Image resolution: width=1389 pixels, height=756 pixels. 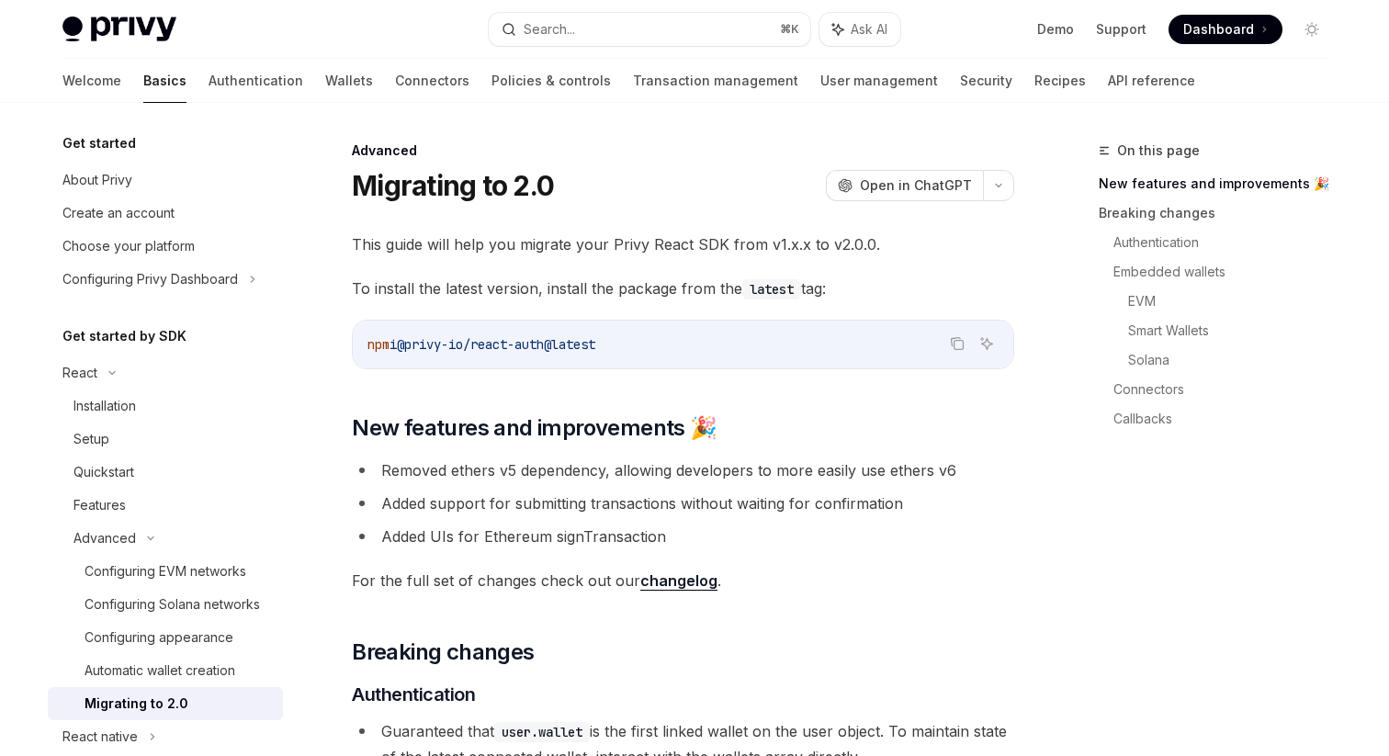 I want to click on span: Open in ChatGPT, so click(x=916, y=186).